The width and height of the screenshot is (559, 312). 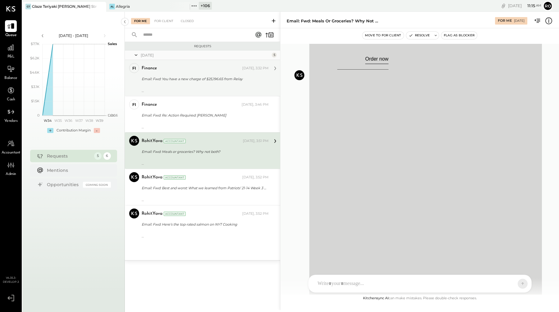 What do you see at coordinates (11, 147) in the screenshot?
I see `a: Accountant` at bounding box center [11, 147].